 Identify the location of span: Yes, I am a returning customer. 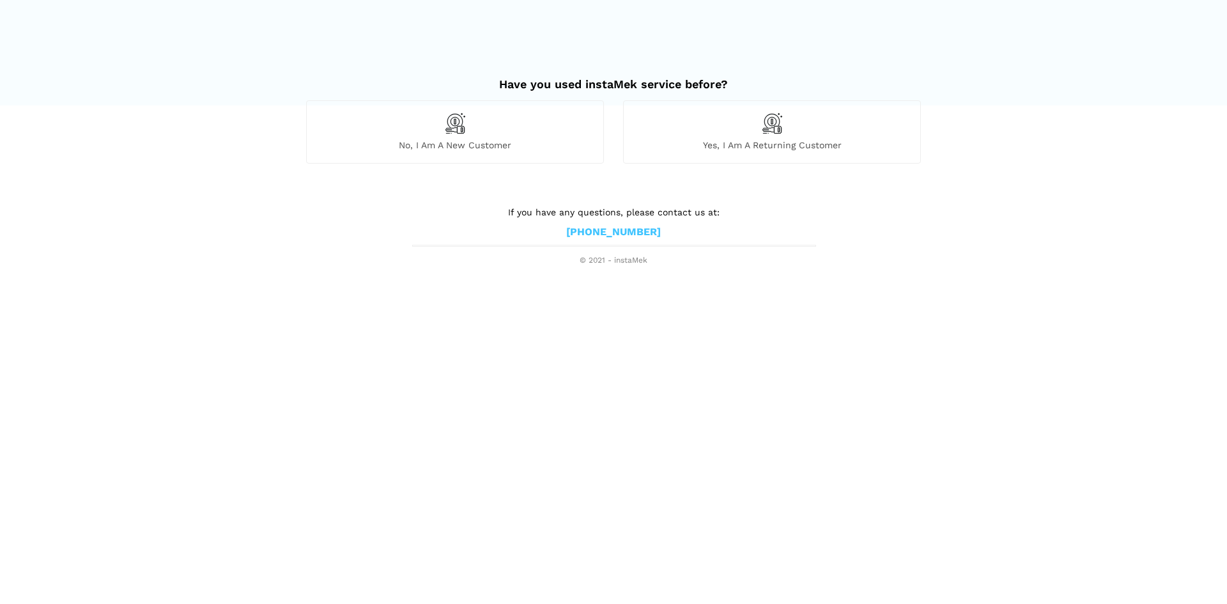
(772, 145).